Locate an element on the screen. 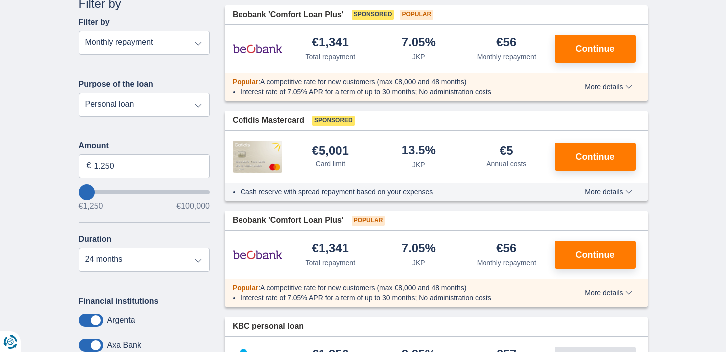 The height and width of the screenshot is (352, 726). font: Argenta is located at coordinates (121, 319).